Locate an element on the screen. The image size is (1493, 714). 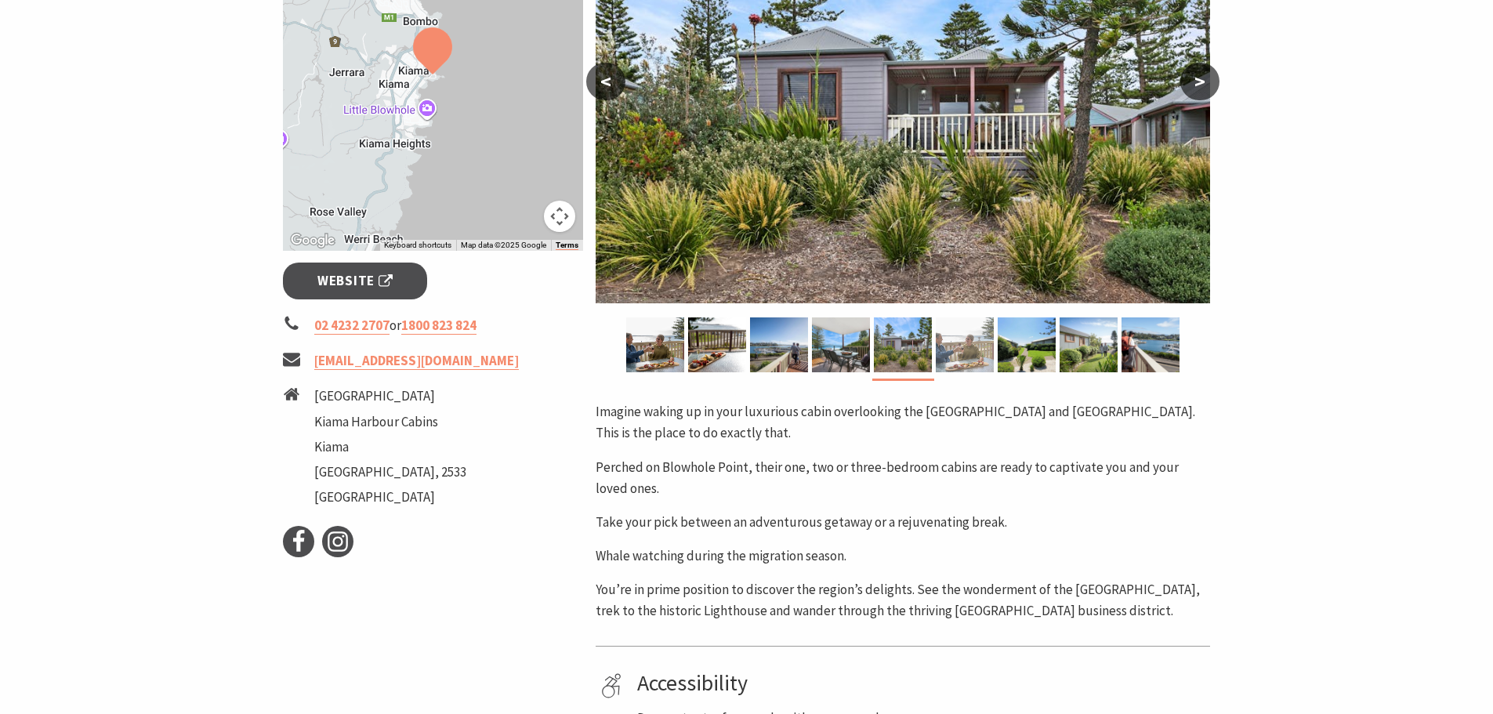
img: Google is located at coordinates (313, 241).